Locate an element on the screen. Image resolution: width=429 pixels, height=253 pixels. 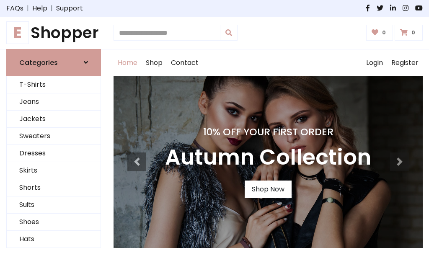
h1: Shopper is located at coordinates (54, 33).